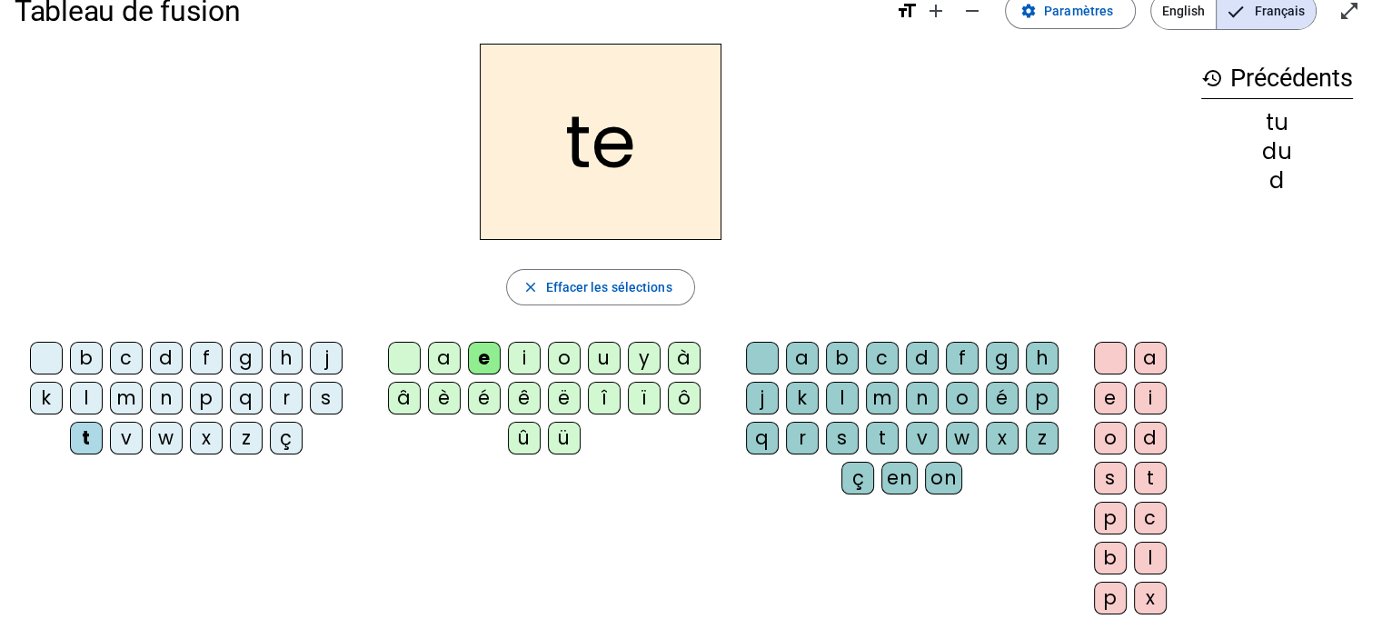 The height and width of the screenshot is (639, 1382). What do you see at coordinates (524, 438) in the screenshot?
I see `div: û` at bounding box center [524, 438].